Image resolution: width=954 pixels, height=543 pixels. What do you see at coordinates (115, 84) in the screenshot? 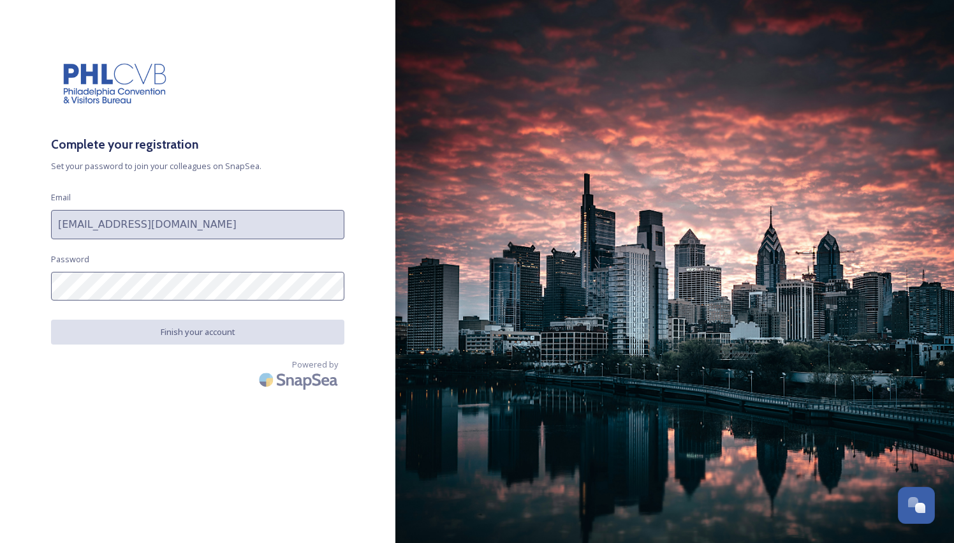
I see `img: download.png` at bounding box center [115, 84].